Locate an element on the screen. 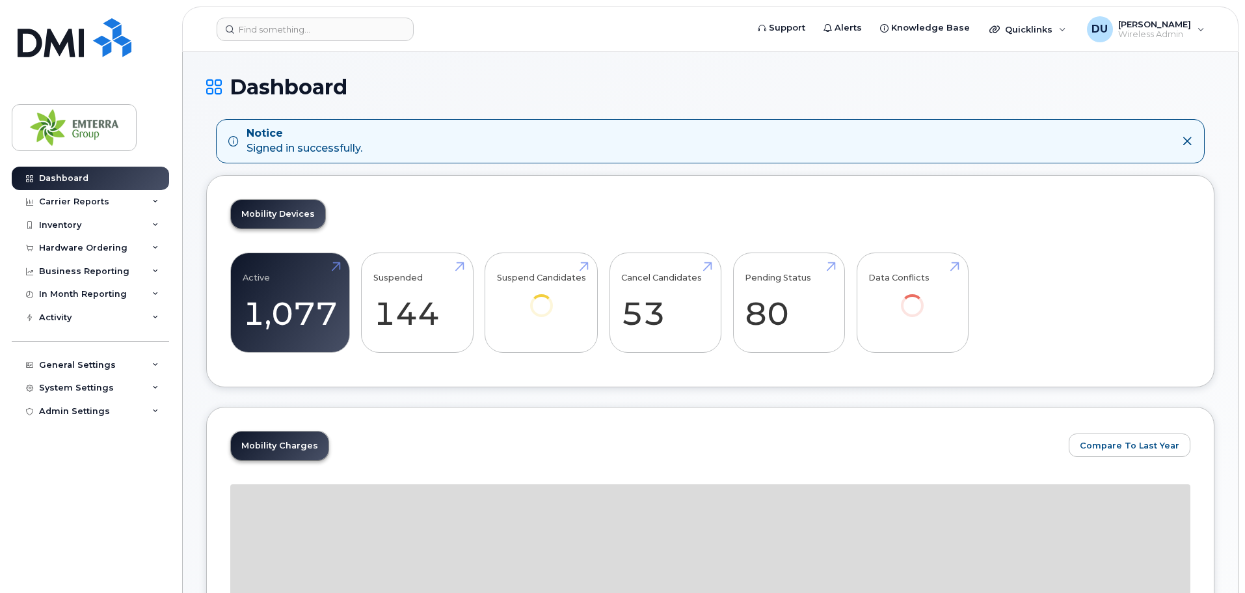 The height and width of the screenshot is (593, 1245). a: Mobility Devices is located at coordinates (278, 214).